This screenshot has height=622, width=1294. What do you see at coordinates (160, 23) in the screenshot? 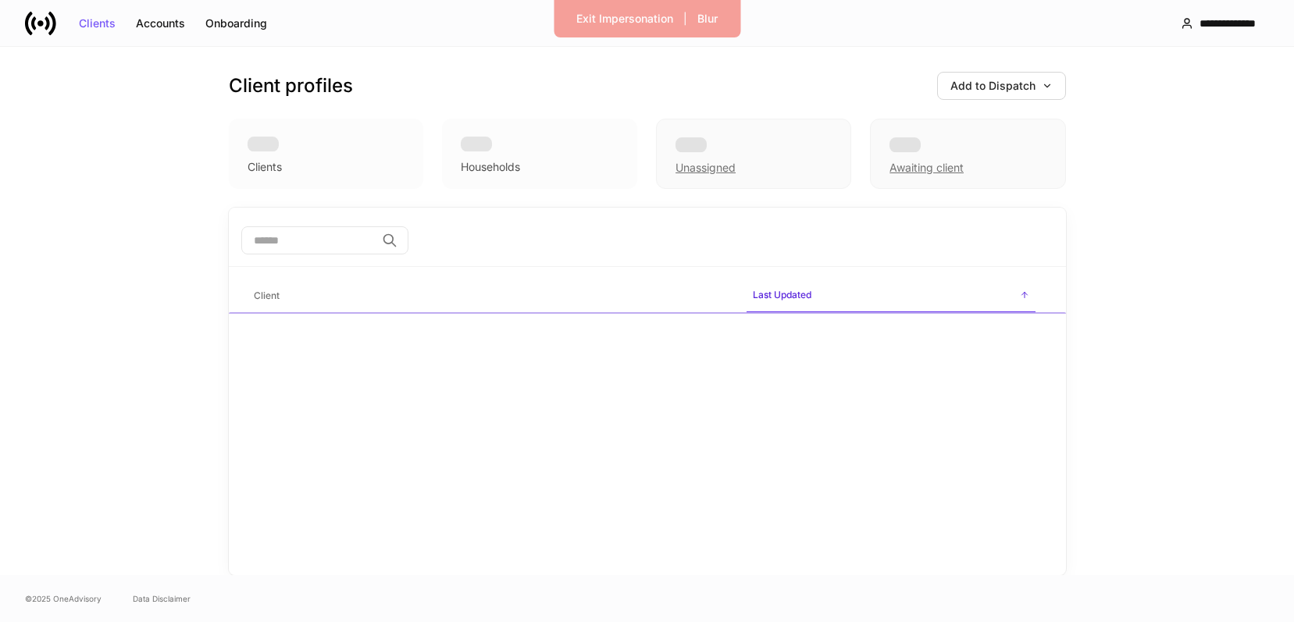
I see `div: Accounts` at bounding box center [160, 23].